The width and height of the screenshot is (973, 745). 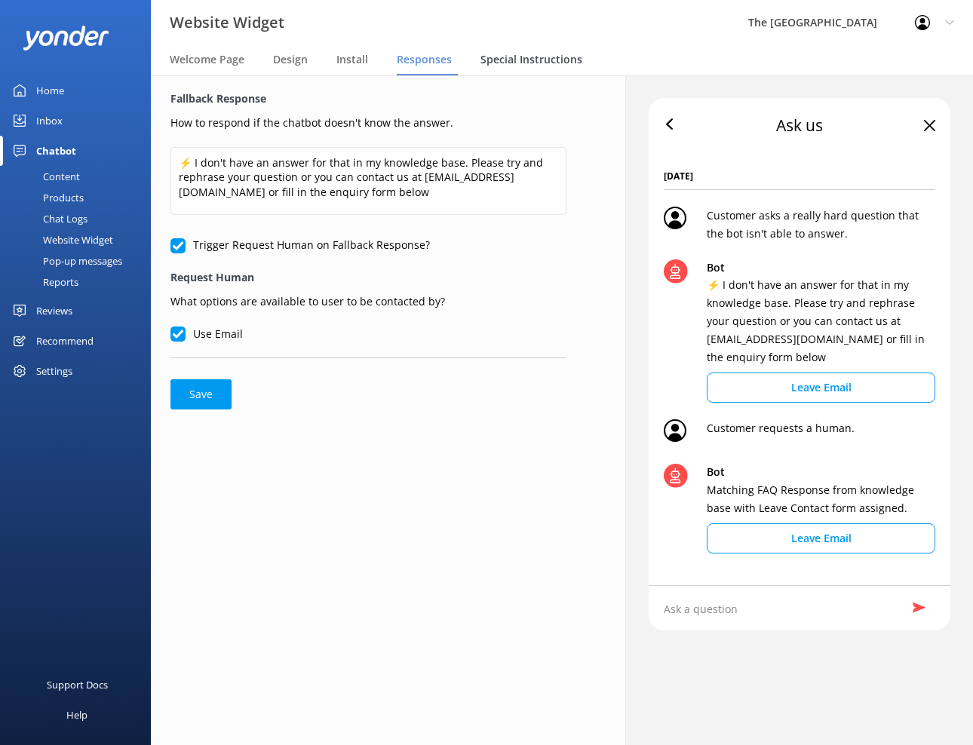 I want to click on span: Welcome Page, so click(x=207, y=60).